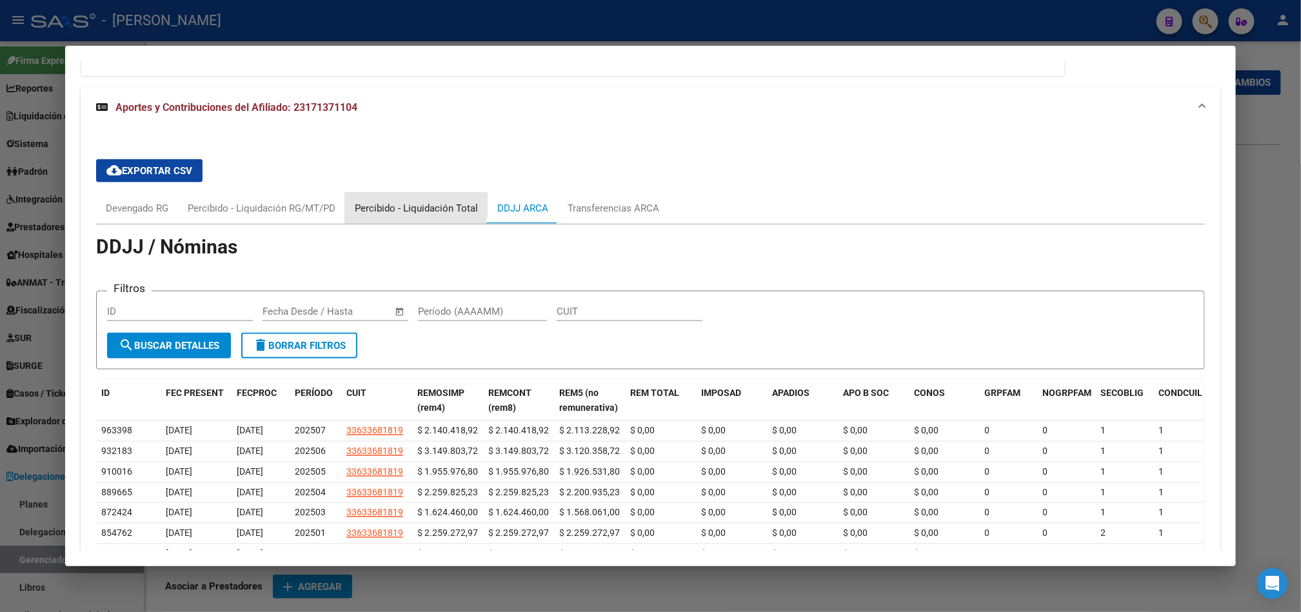  What do you see at coordinates (117, 472) in the screenshot?
I see `span: 910016` at bounding box center [117, 472].